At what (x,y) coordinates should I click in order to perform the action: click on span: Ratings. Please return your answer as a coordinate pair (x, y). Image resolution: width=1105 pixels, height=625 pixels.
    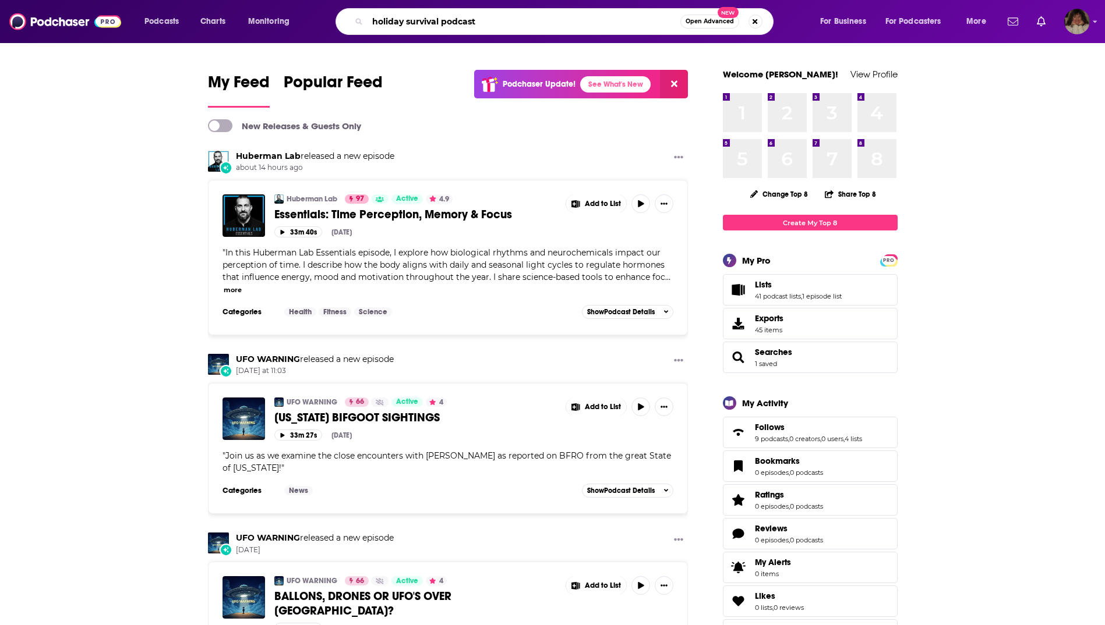
    Looking at the image, I should click on (769, 495).